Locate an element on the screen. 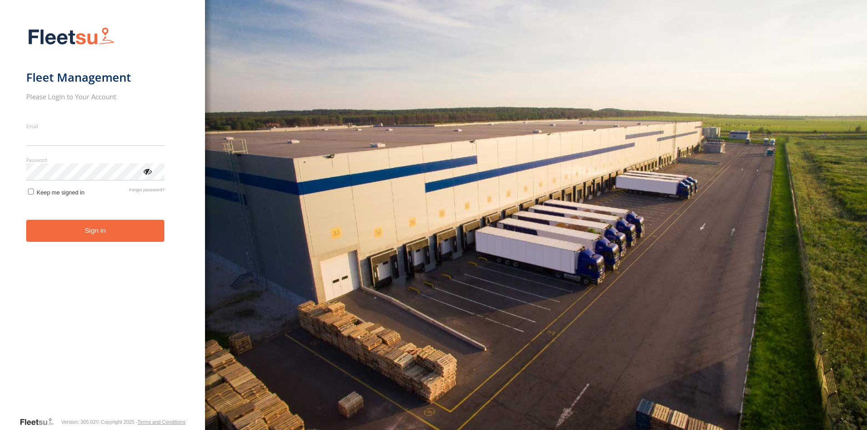  a: Forgot password? is located at coordinates (147, 191).